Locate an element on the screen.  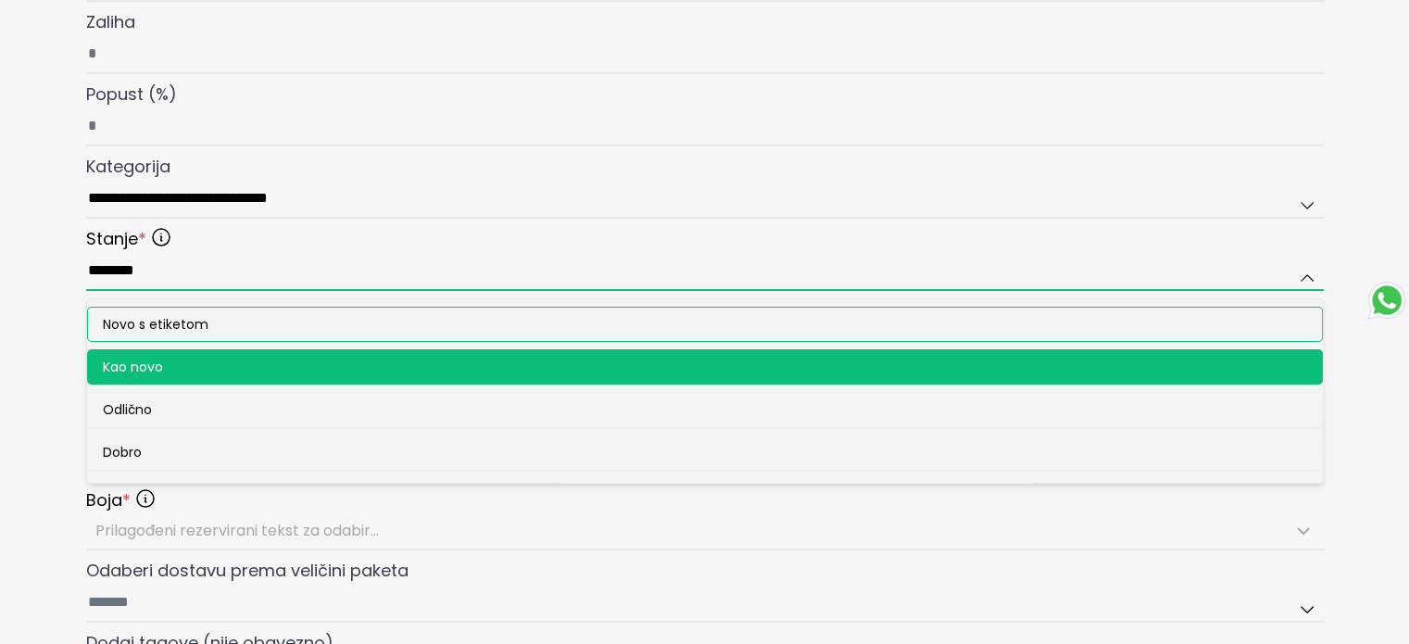
input: Odaberi dostavu prema veličini paketa is located at coordinates (705, 603).